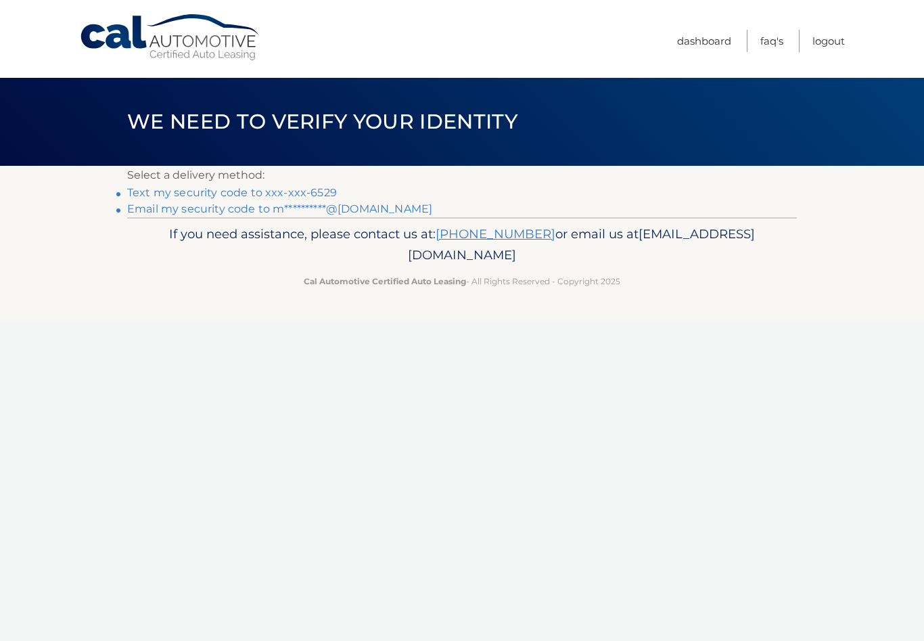 The width and height of the screenshot is (924, 641). Describe the element at coordinates (462, 281) in the screenshot. I see `p: - All Rights Reserved - Copyright 2025` at that location.